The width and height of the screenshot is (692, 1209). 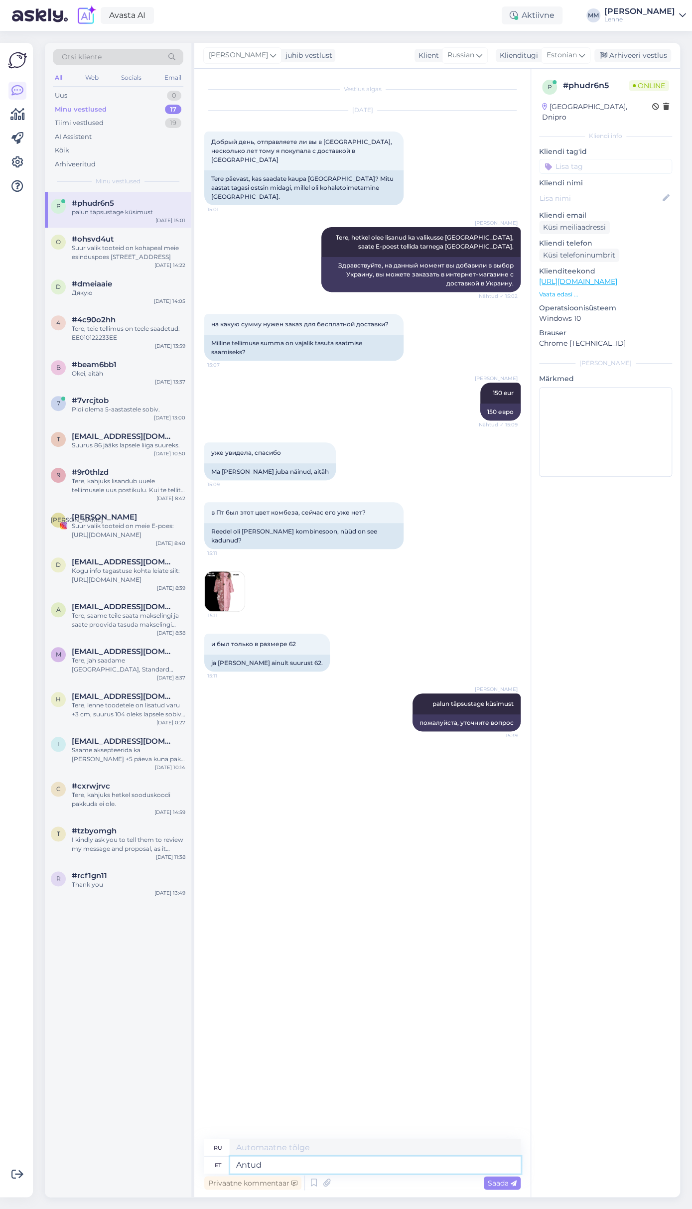 I want to click on div: Klient, so click(x=426, y=55).